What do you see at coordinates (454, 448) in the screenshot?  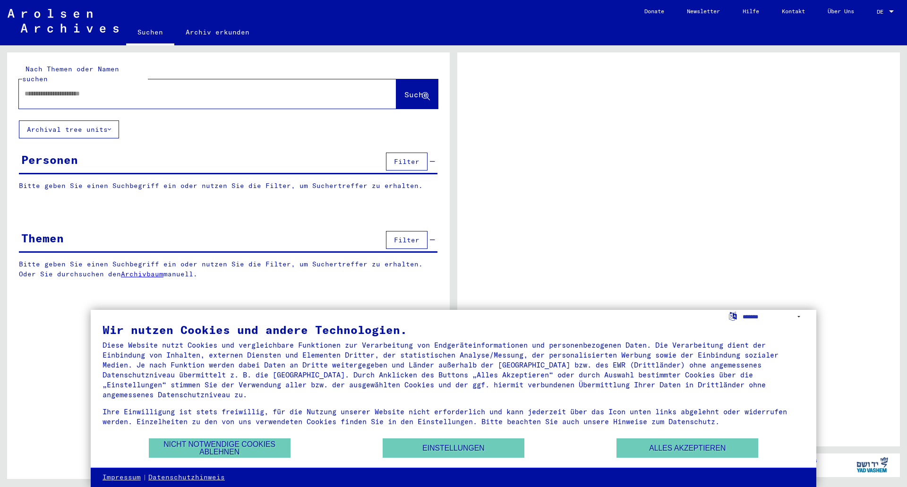 I see `button: Einstellungen` at bounding box center [454, 448].